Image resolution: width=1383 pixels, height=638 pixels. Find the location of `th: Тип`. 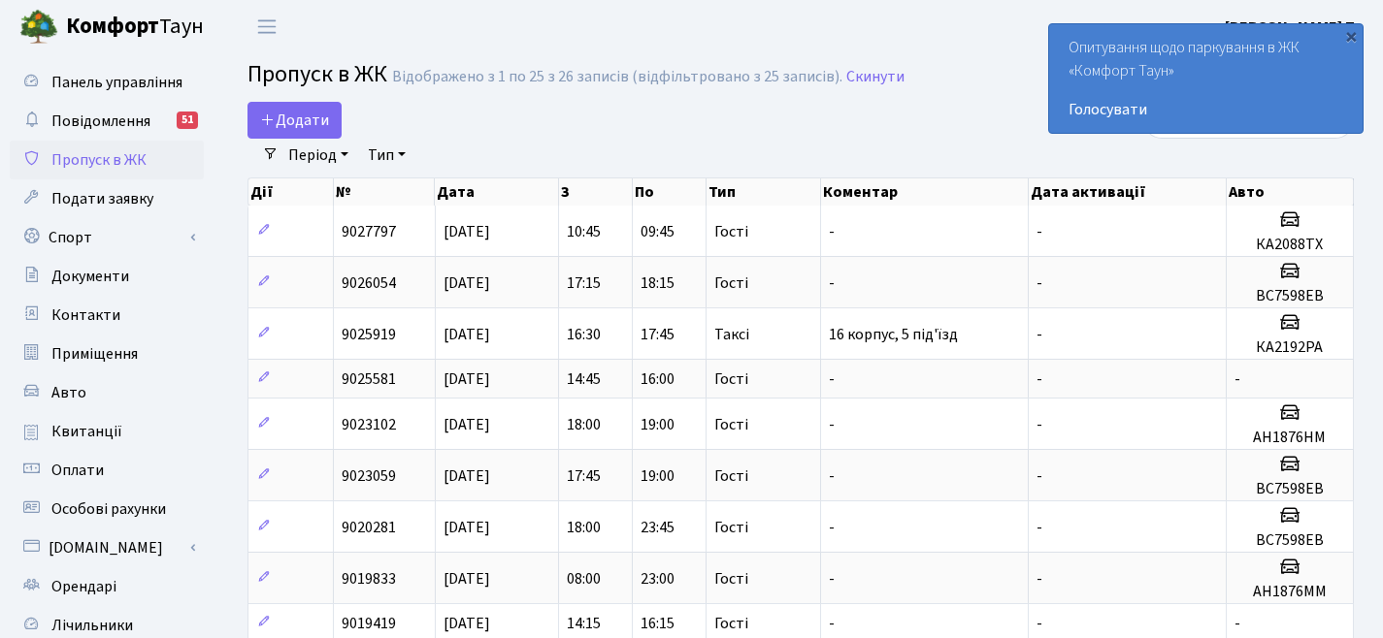

th: Тип is located at coordinates (764, 192).